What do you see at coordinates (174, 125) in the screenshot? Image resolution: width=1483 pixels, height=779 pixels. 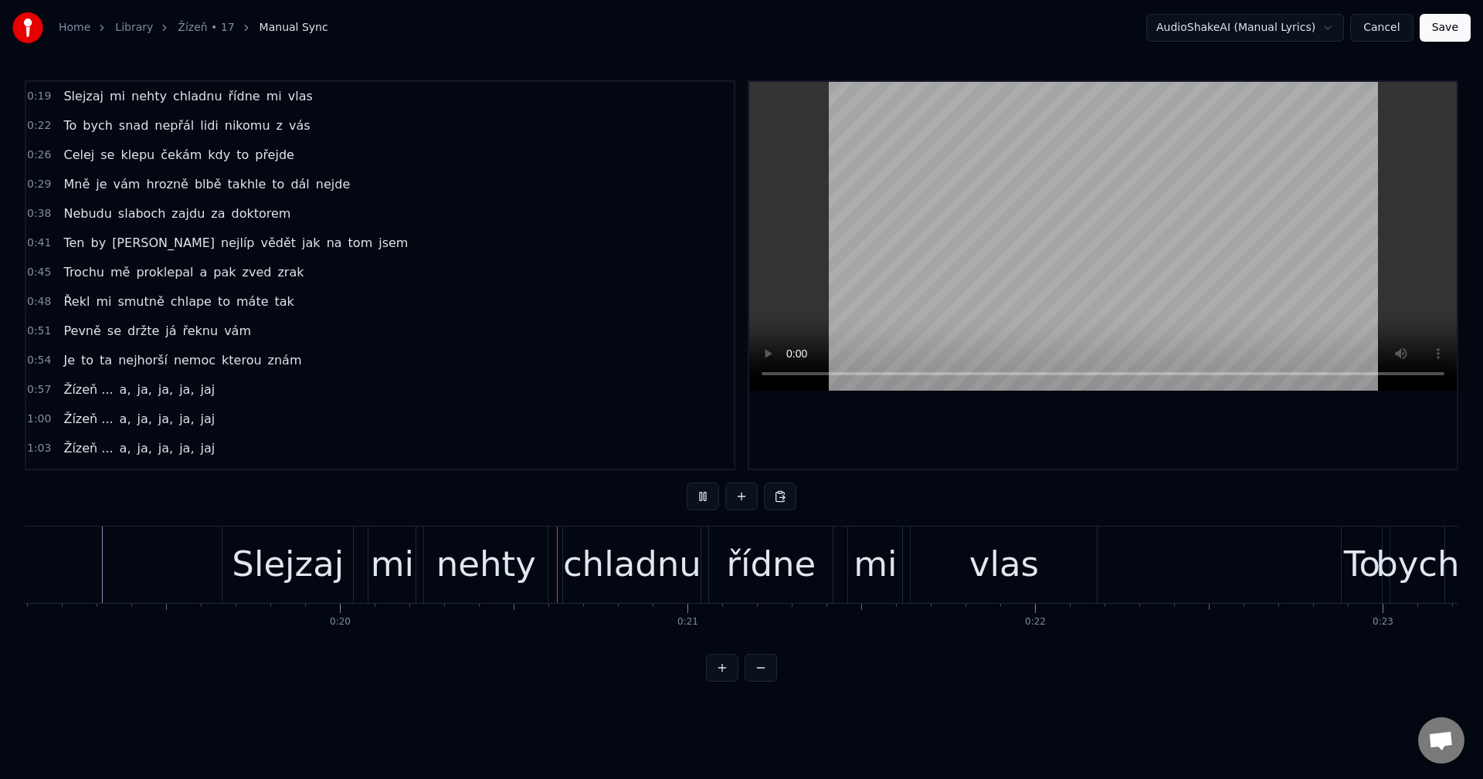 I see `span: nepřál` at bounding box center [174, 125].